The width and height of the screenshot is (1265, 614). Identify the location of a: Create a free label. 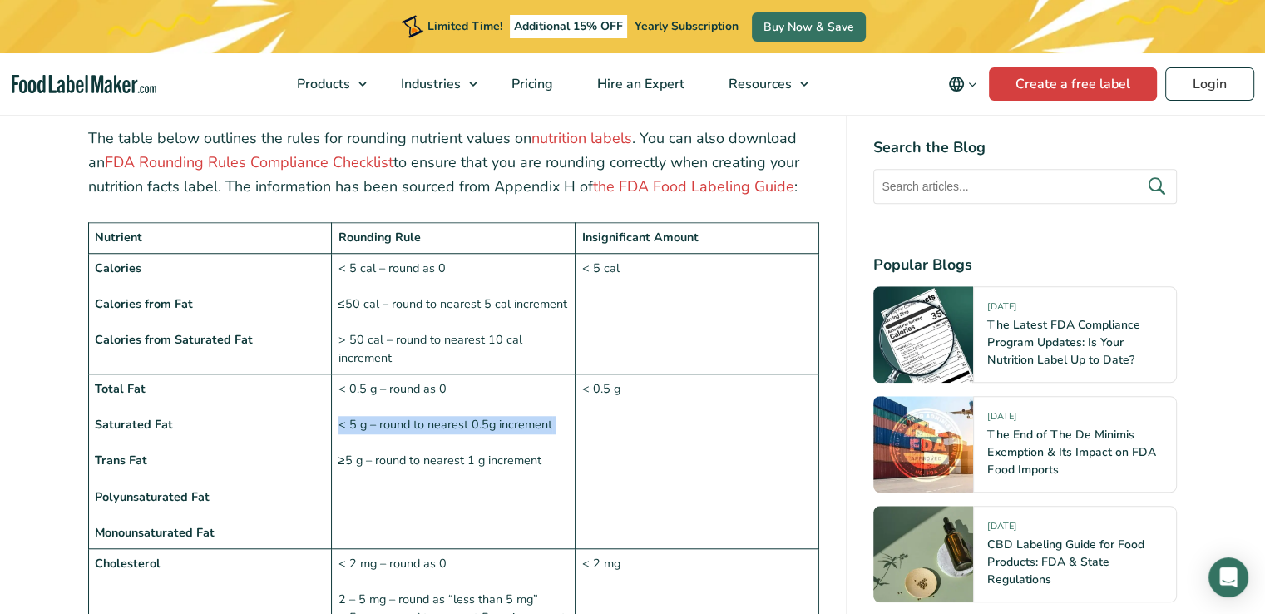
(1073, 84).